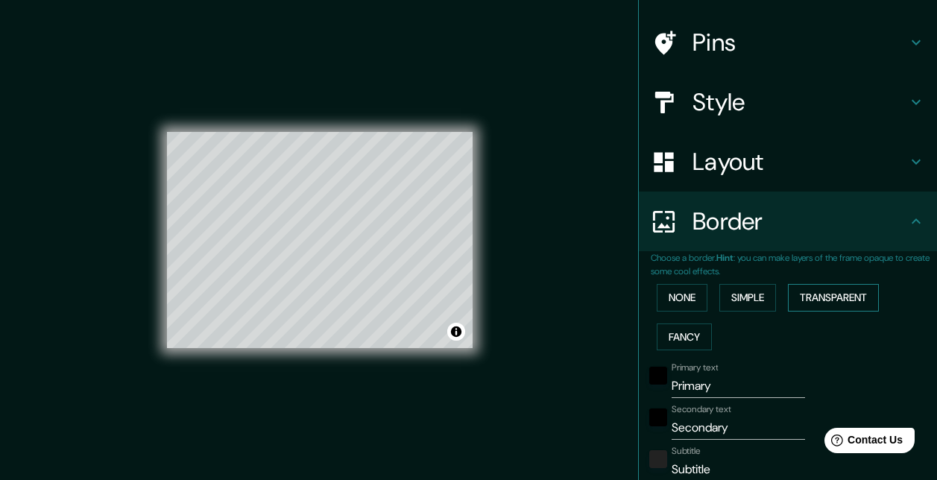 This screenshot has height=480, width=937. Describe the element at coordinates (658, 459) in the screenshot. I see `button: color-222222` at that location.